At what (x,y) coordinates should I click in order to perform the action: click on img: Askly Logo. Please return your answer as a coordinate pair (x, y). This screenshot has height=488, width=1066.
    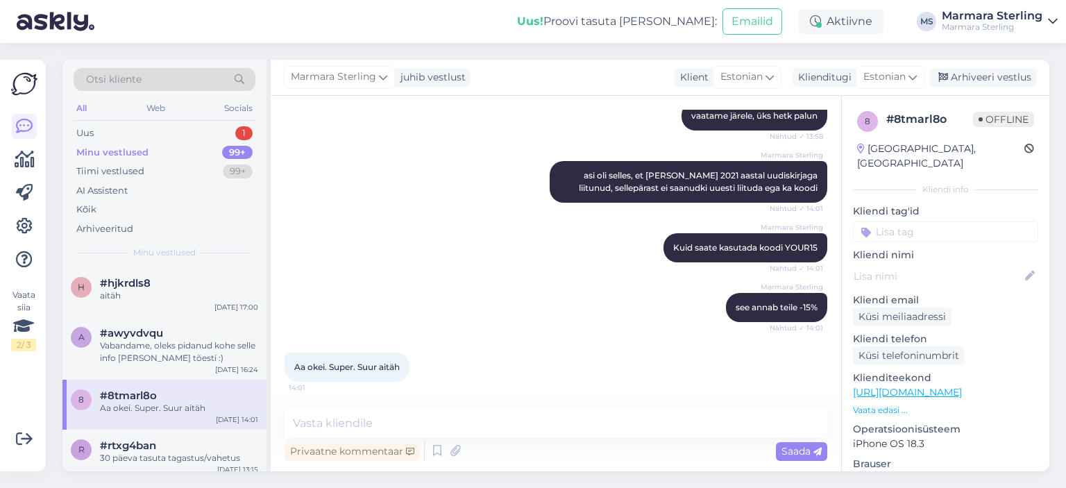
    Looking at the image, I should click on (24, 84).